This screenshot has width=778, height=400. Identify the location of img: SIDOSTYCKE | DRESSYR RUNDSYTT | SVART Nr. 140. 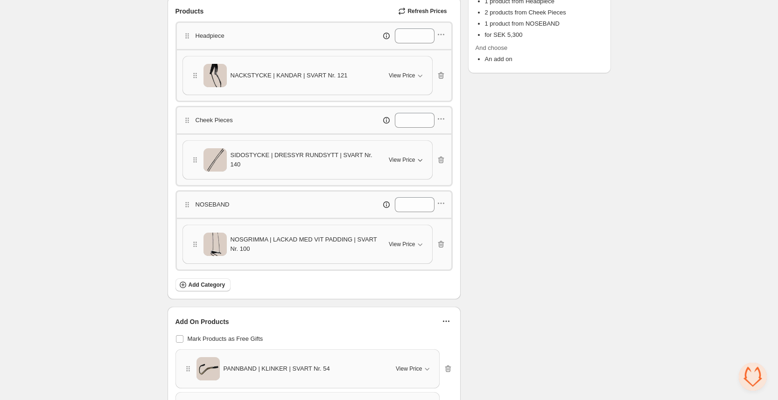
(215, 160).